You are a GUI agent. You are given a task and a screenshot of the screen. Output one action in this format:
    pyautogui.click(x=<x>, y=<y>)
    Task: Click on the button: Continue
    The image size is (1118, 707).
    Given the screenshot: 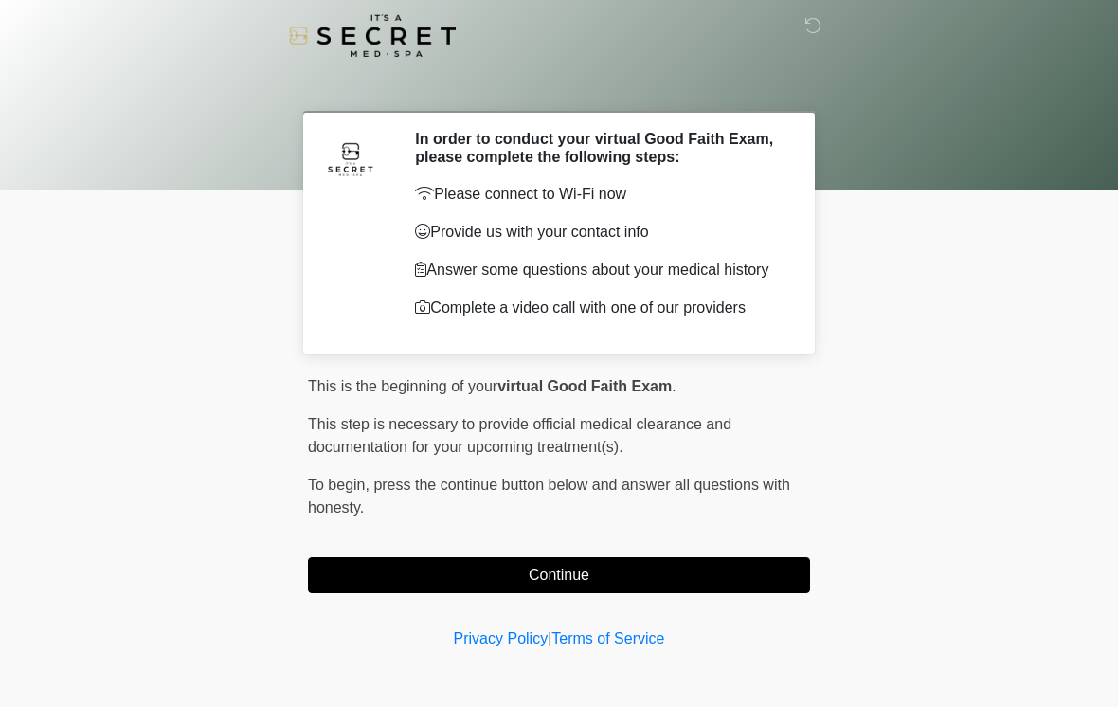 What is the action you would take?
    pyautogui.click(x=559, y=575)
    